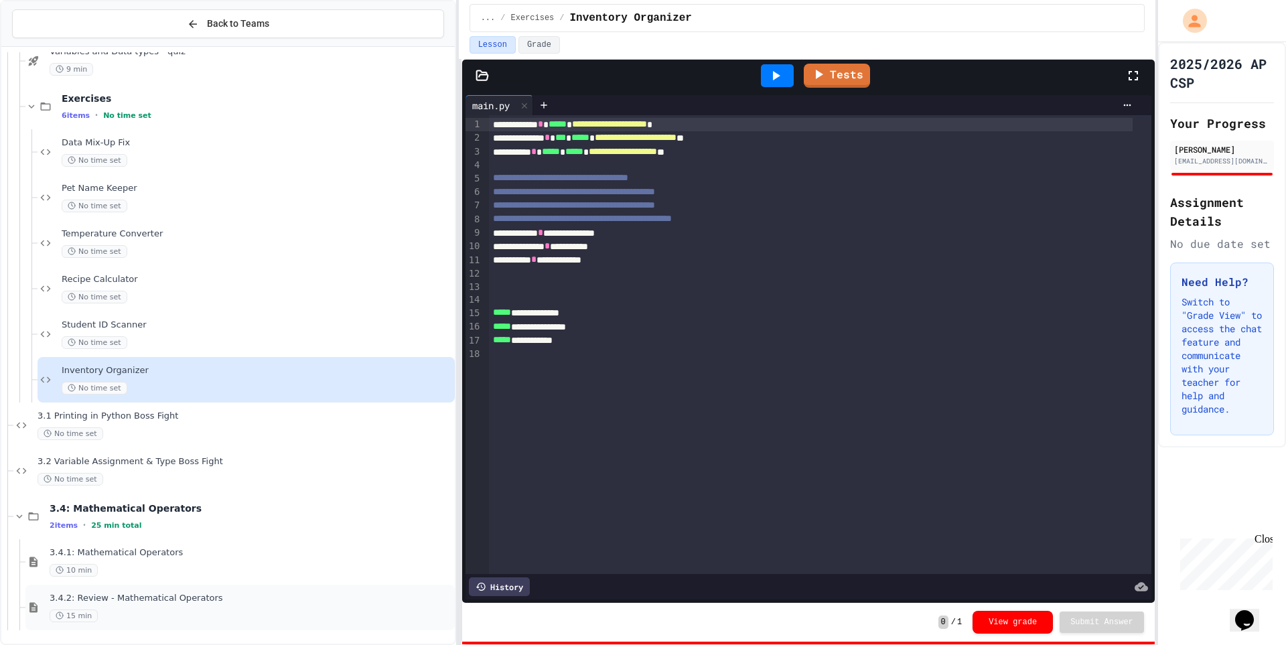  What do you see at coordinates (64, 525) in the screenshot?
I see `span: 2 items` at bounding box center [64, 525].